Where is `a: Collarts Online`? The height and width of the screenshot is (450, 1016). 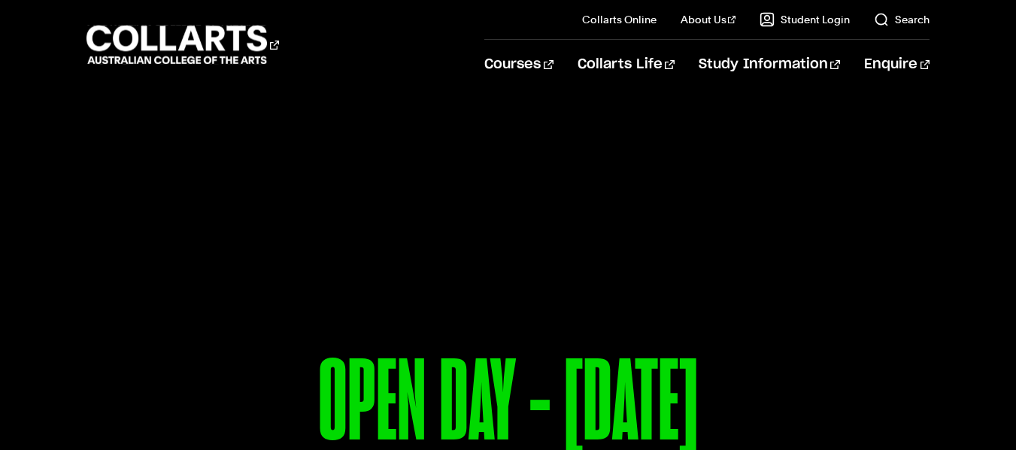
a: Collarts Online is located at coordinates (619, 20).